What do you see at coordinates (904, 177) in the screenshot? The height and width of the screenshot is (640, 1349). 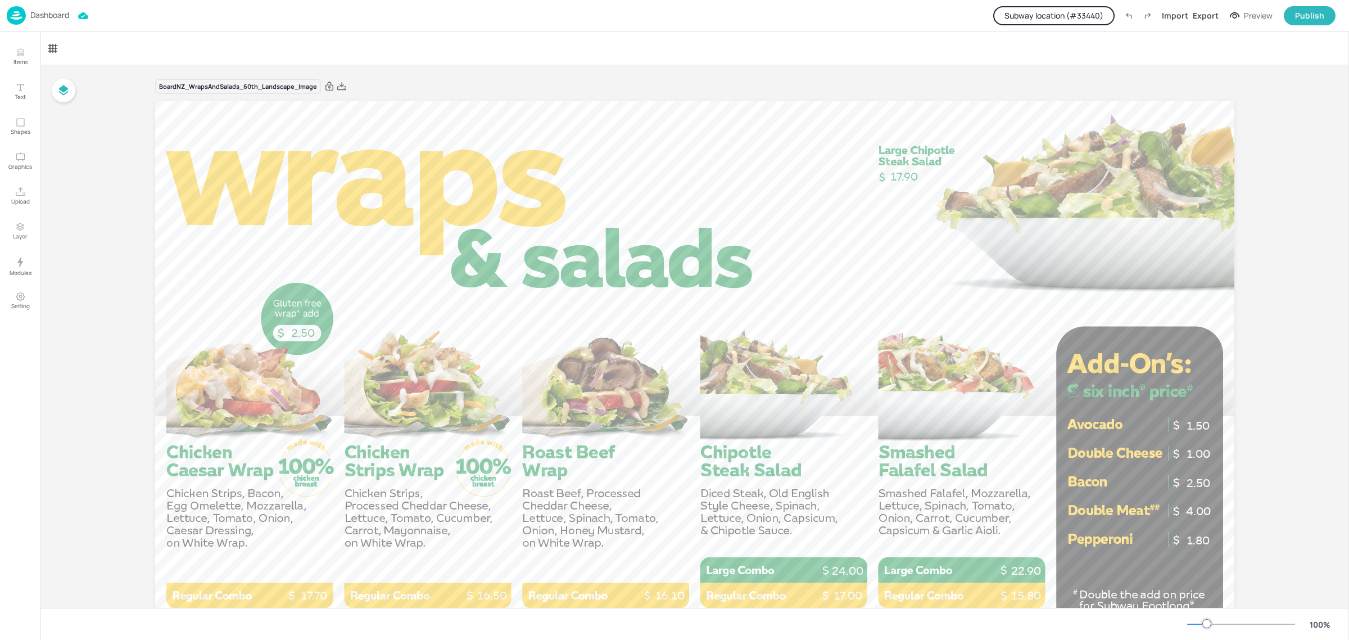 I see `span: 17.90` at bounding box center [904, 177].